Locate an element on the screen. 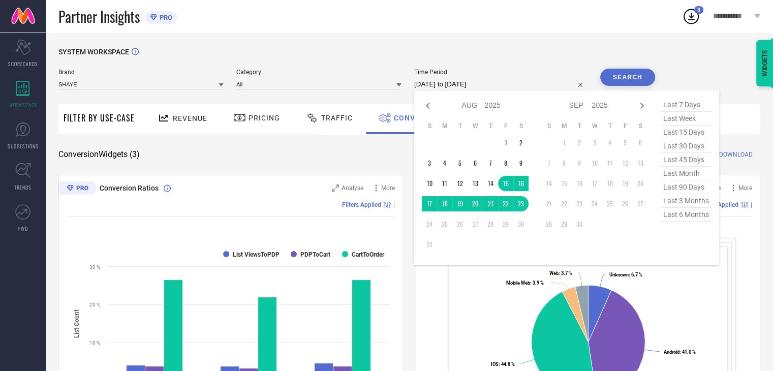 Image resolution: width=773 pixels, height=371 pixels. th: Friday is located at coordinates (506, 126).